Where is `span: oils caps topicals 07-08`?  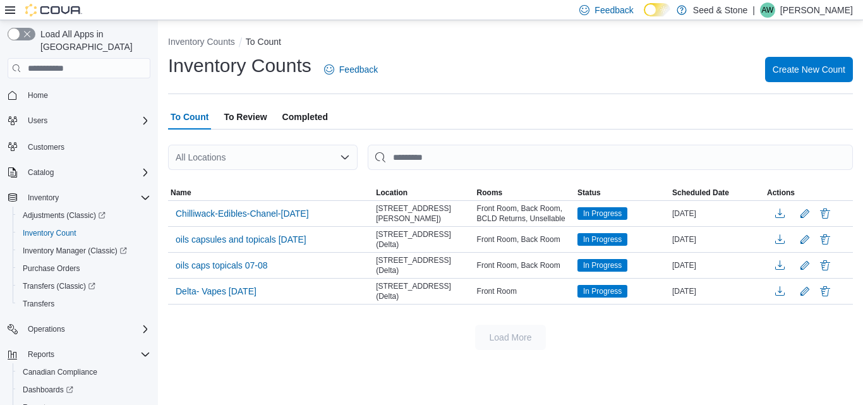
span: oils caps topicals 07-08 is located at coordinates (222, 265).